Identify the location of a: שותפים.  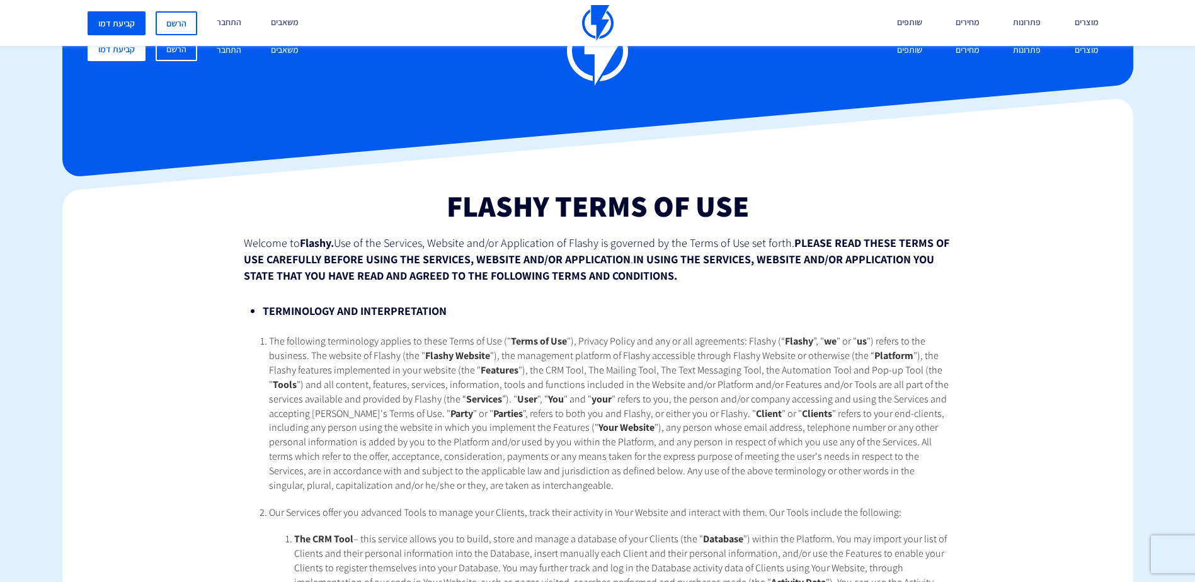
(910, 50).